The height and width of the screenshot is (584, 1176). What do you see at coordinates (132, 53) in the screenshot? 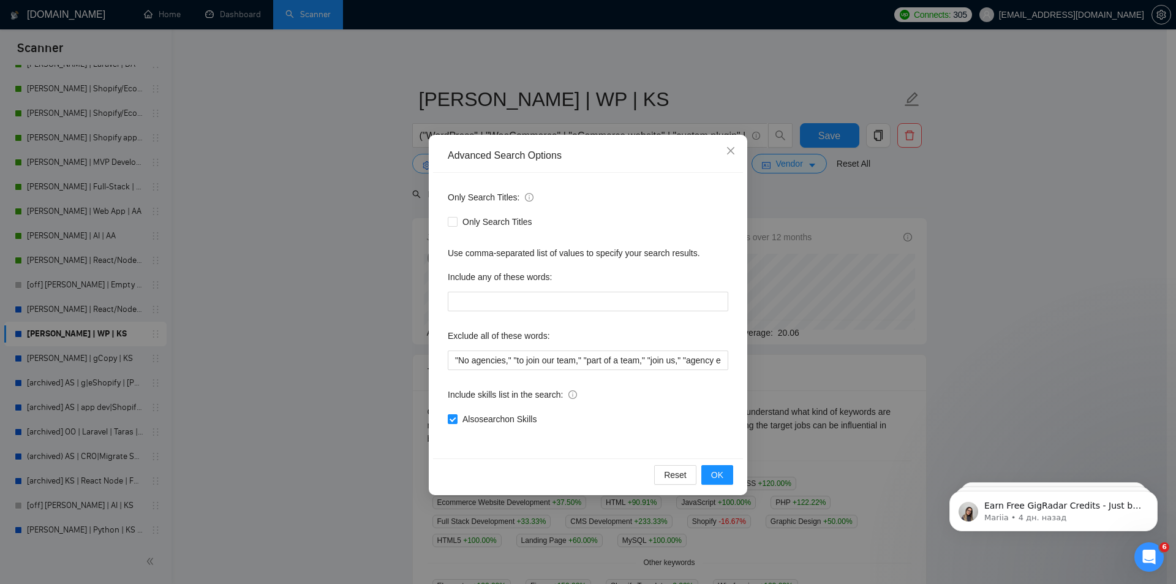
I see `p: Message from Mariia, sent 4 дн. назад` at bounding box center [132, 53].